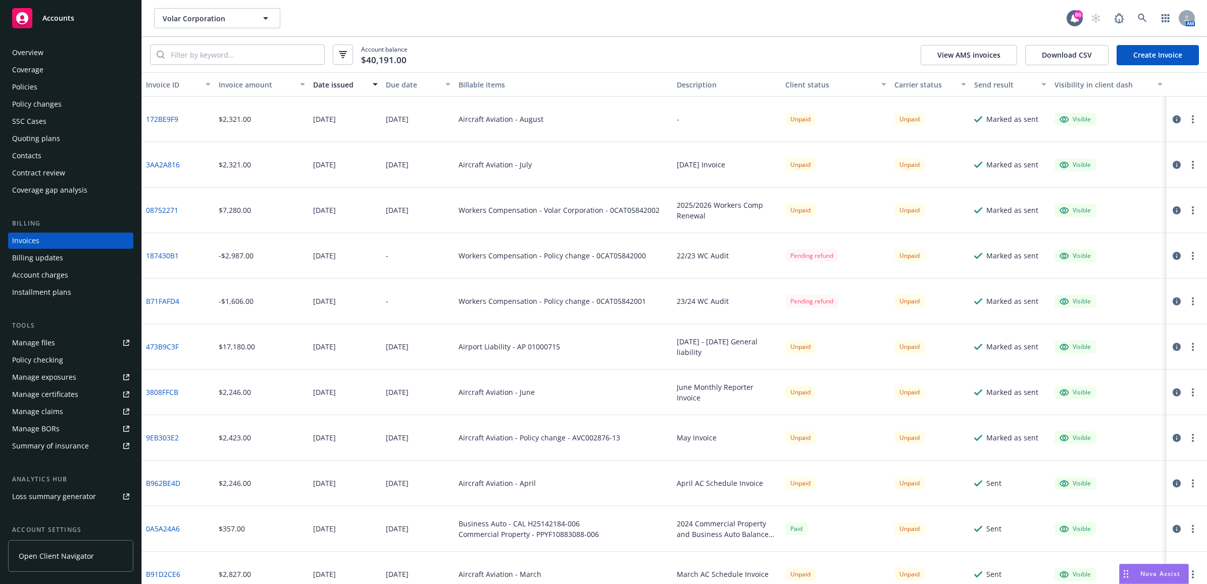 Image resolution: width=1207 pixels, height=584 pixels. Describe the element at coordinates (71, 223) in the screenshot. I see `div: Billing` at that location.